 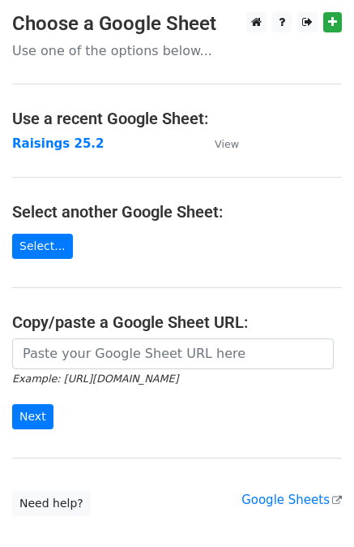 I want to click on a: View, so click(x=219, y=144).